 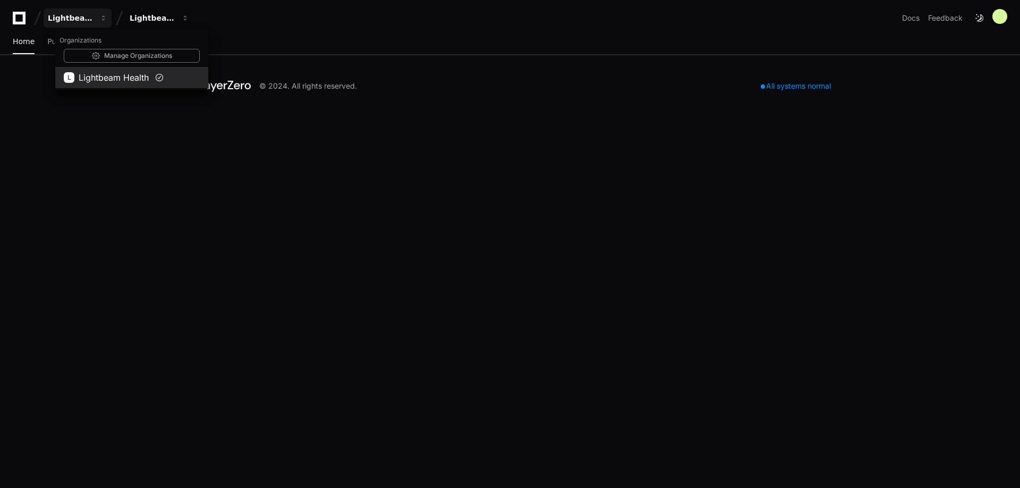 I want to click on a: Docs, so click(x=910, y=18).